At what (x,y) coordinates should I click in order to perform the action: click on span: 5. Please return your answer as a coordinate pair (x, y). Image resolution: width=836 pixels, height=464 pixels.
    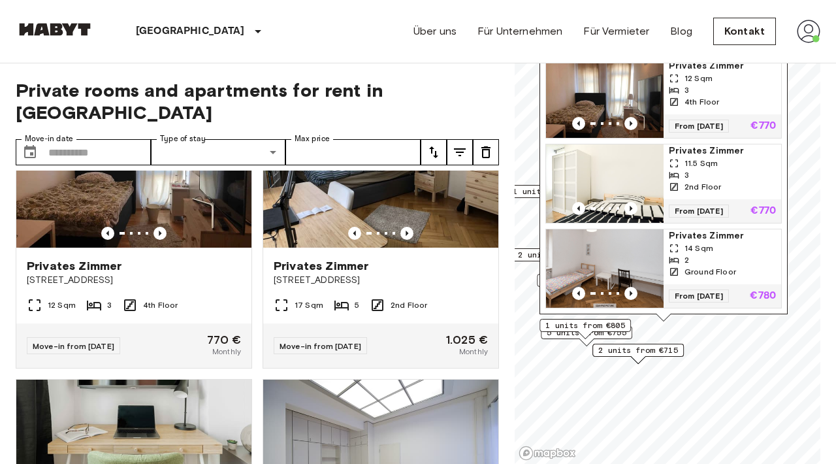
    Looking at the image, I should click on (357, 305).